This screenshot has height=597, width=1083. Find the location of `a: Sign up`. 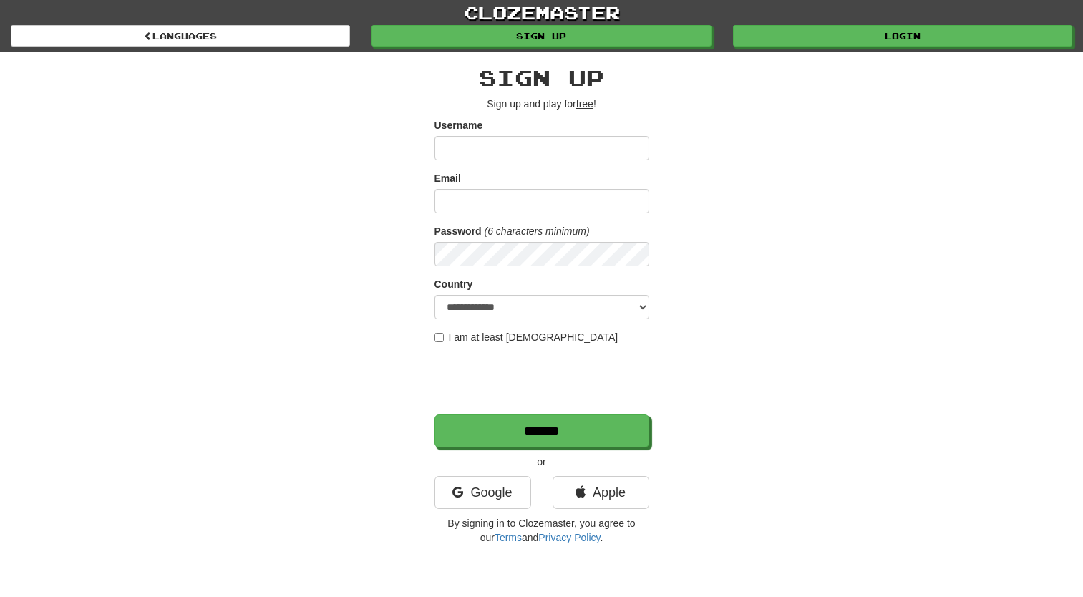

a: Sign up is located at coordinates (541, 36).